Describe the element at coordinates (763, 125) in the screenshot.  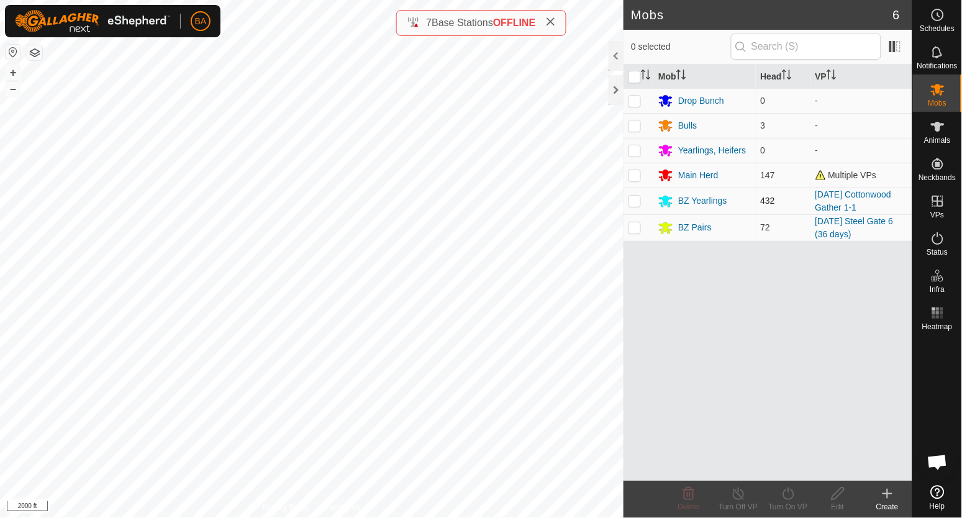
I see `span: 3` at that location.